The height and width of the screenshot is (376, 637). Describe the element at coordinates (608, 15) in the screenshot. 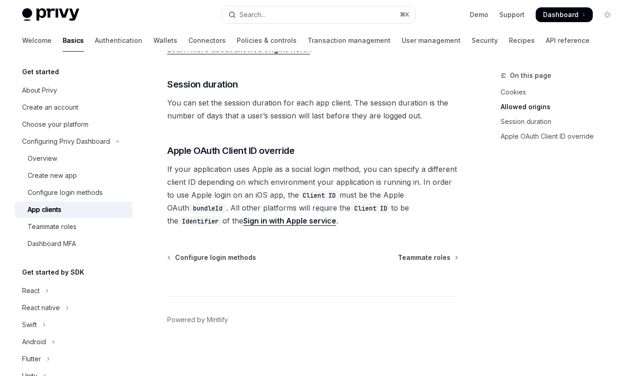

I see `button: Toggle dark mode` at that location.